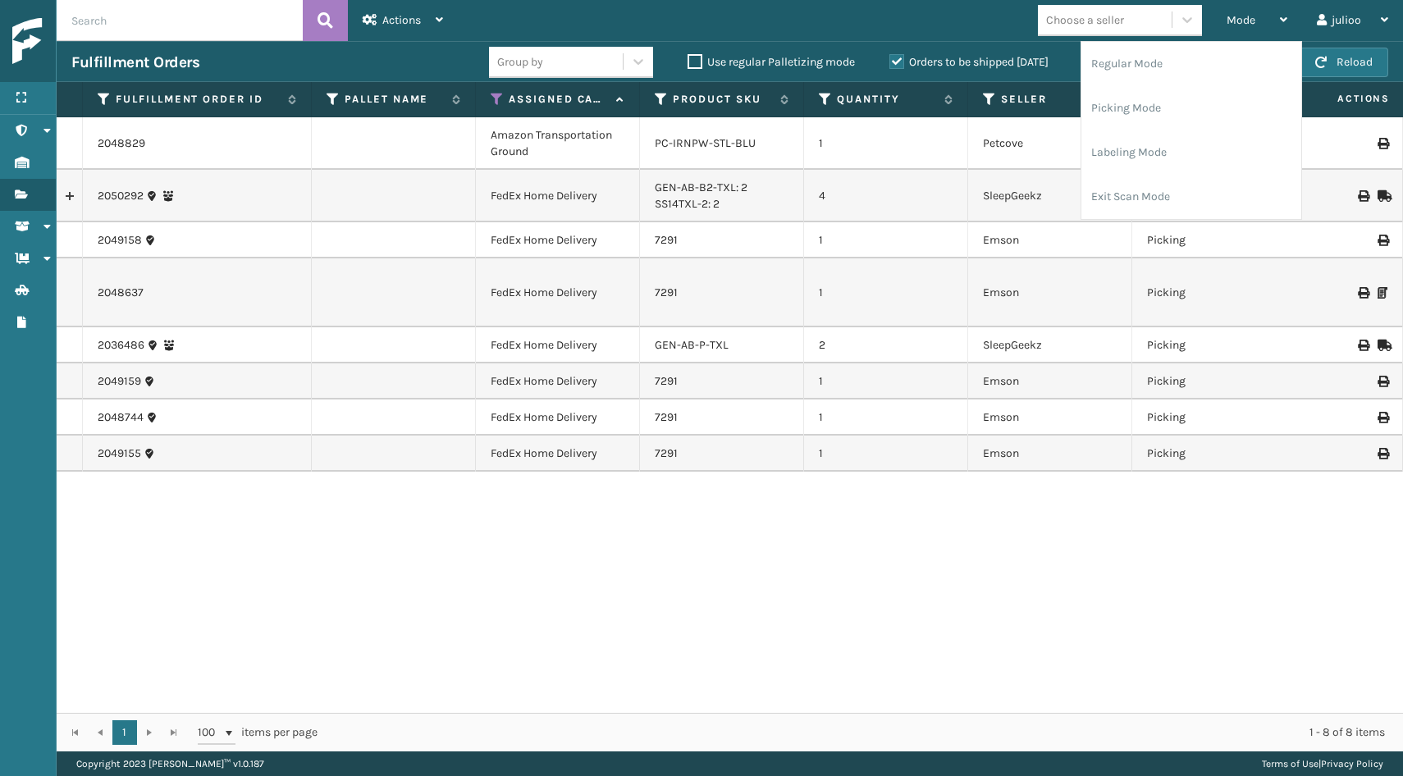  Describe the element at coordinates (394, 99) in the screenshot. I see `label: Pallet Name` at that location.